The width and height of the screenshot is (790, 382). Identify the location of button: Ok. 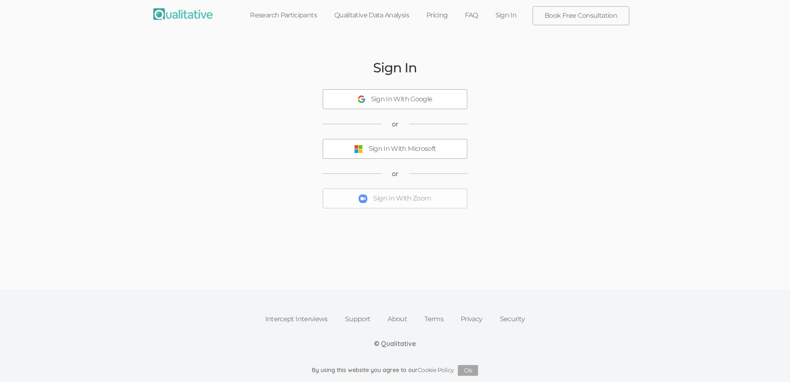
(468, 370).